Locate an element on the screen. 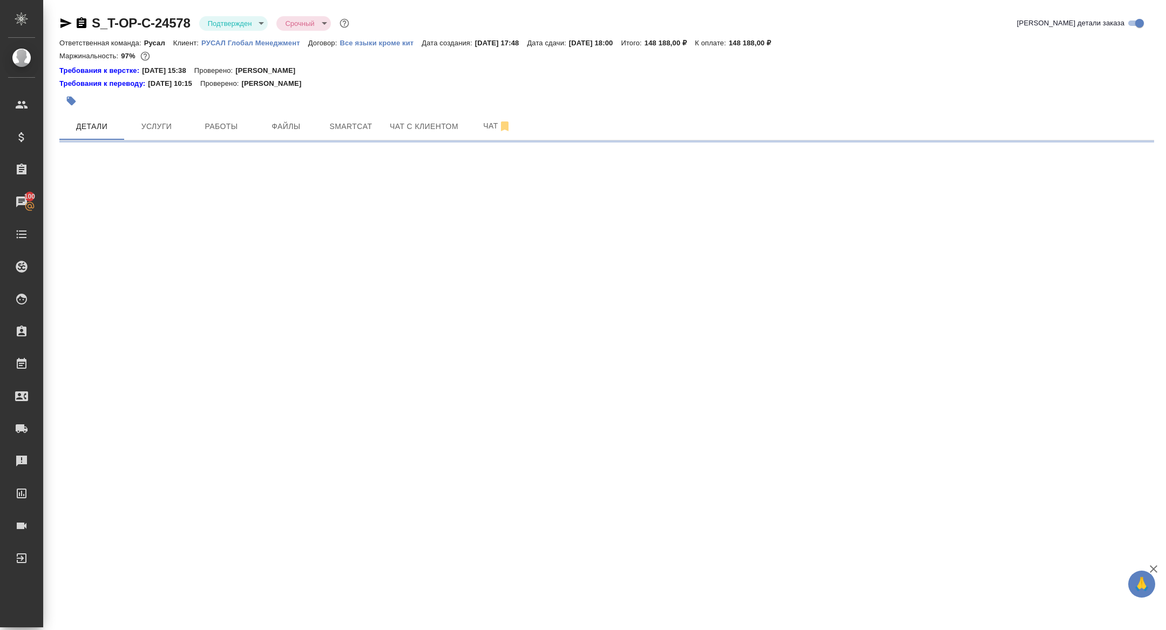  a: Все языки кроме кит is located at coordinates (380, 42).